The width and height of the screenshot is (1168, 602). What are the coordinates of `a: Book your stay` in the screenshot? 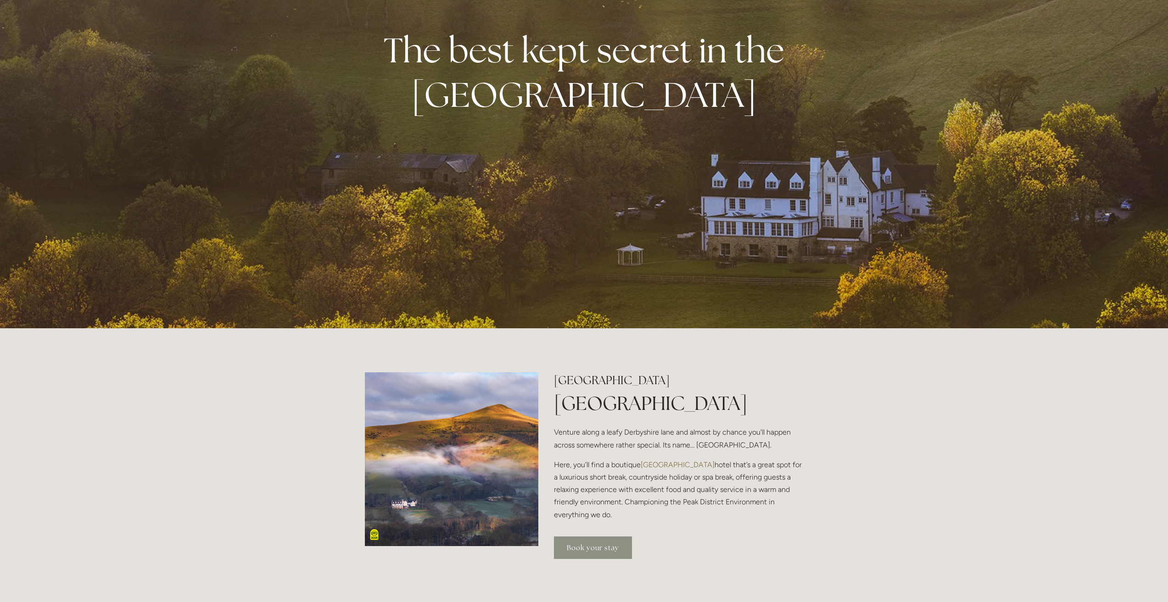 It's located at (593, 548).